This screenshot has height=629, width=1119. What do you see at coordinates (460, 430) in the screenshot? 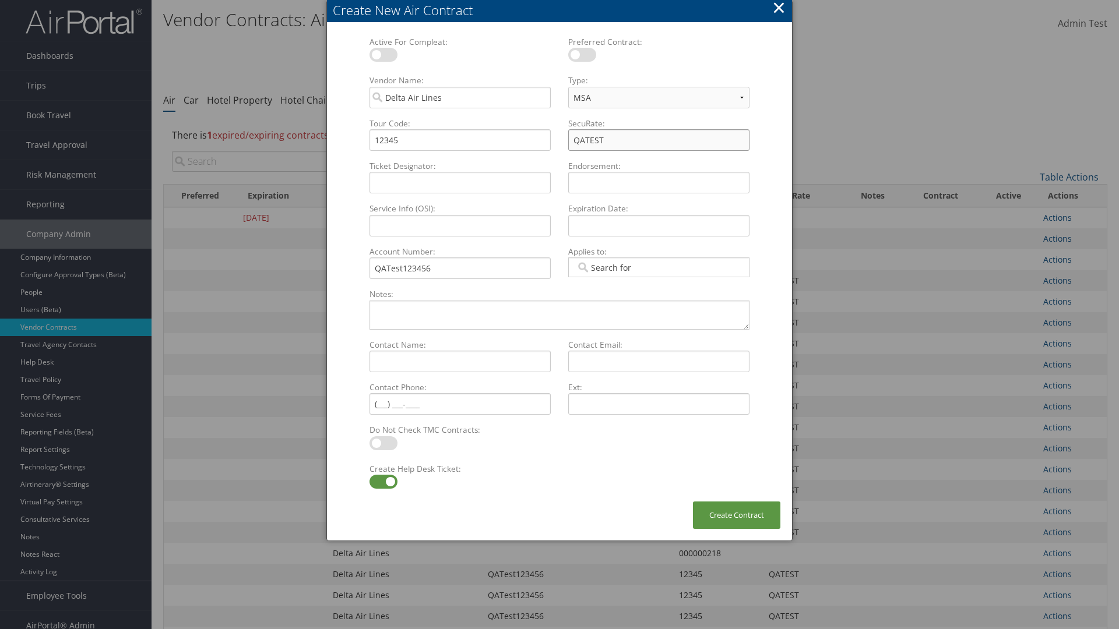
I see `label: Do Not Check TMC Contracts:` at bounding box center [460, 430].